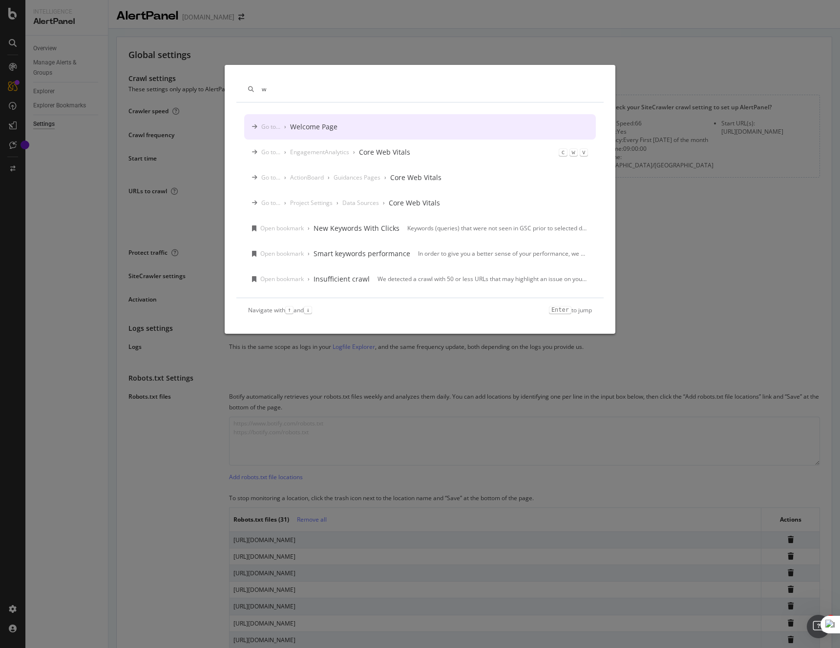 The image size is (840, 648). Describe the element at coordinates (562, 152) in the screenshot. I see `kbd: c` at that location.